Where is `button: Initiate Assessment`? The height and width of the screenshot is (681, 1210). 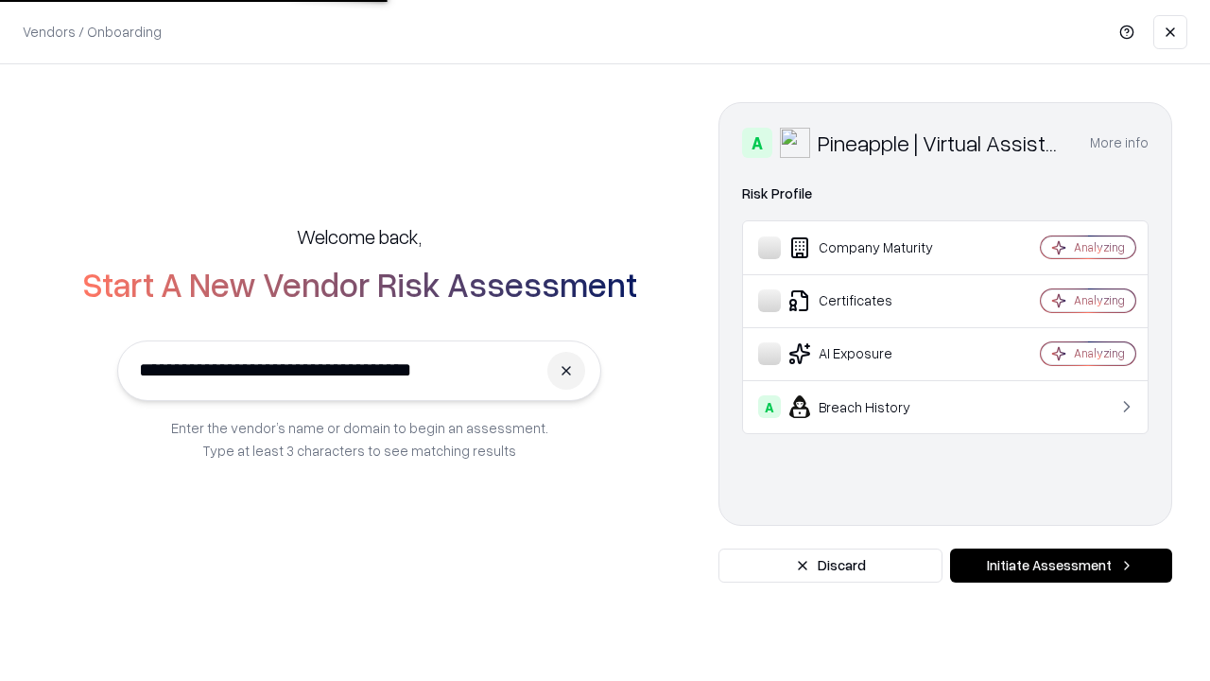 button: Initiate Assessment is located at coordinates (1061, 565).